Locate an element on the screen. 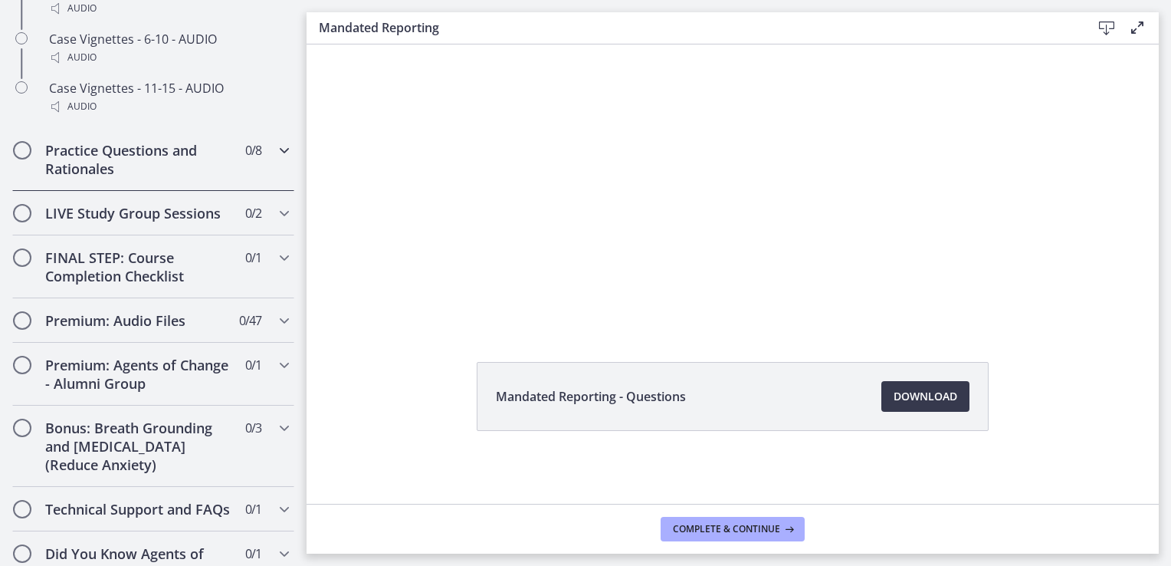 The image size is (1171, 566). span: 0 / 8 is located at coordinates (253, 150).